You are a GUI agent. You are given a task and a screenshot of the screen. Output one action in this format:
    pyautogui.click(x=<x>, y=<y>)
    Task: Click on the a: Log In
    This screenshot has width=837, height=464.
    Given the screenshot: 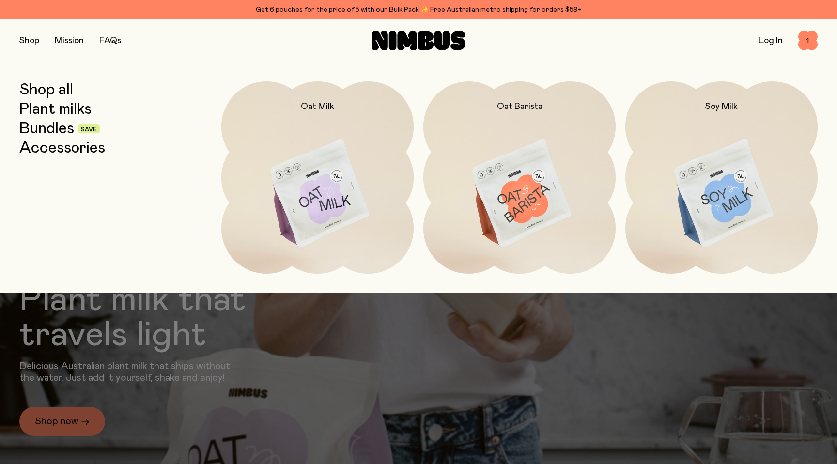 What is the action you would take?
    pyautogui.click(x=771, y=41)
    